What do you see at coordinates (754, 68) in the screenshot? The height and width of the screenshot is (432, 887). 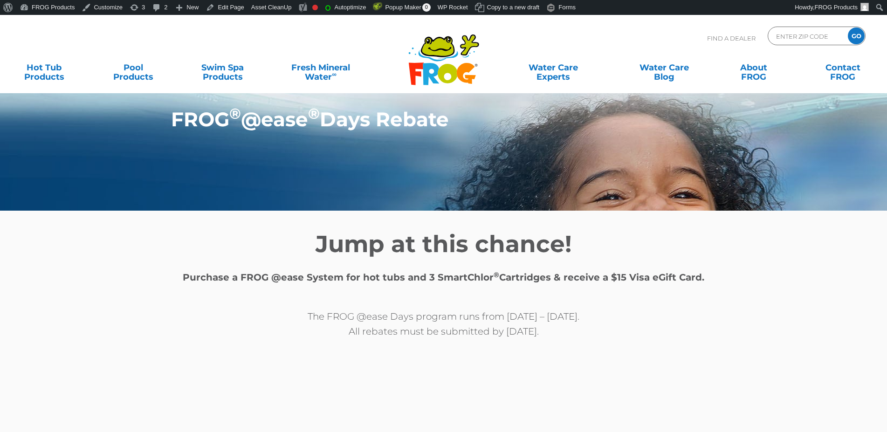 I see `a: AboutFROG` at bounding box center [754, 68].